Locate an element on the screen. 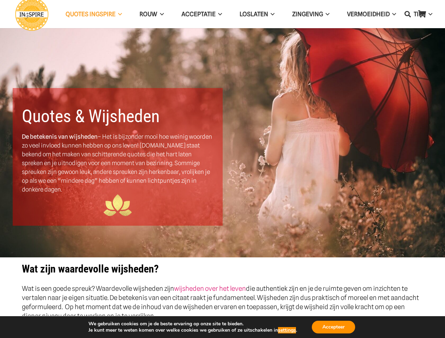 The image size is (445, 338). span: Zingeving is located at coordinates (307, 14).